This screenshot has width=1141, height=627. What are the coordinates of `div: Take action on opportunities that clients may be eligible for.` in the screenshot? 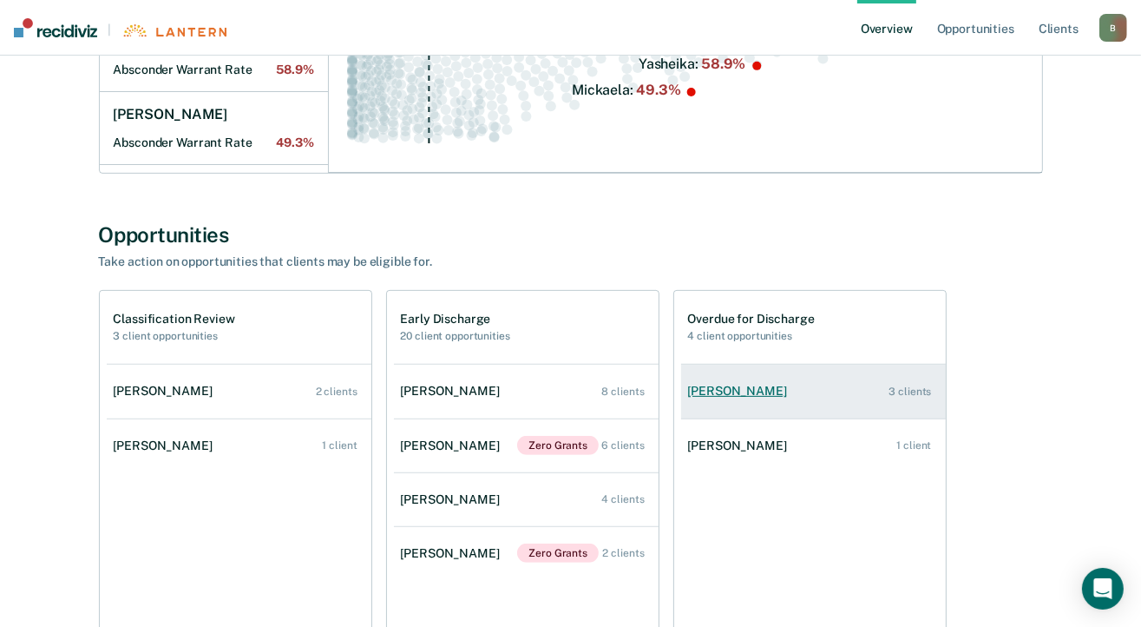 It's located at (403, 261).